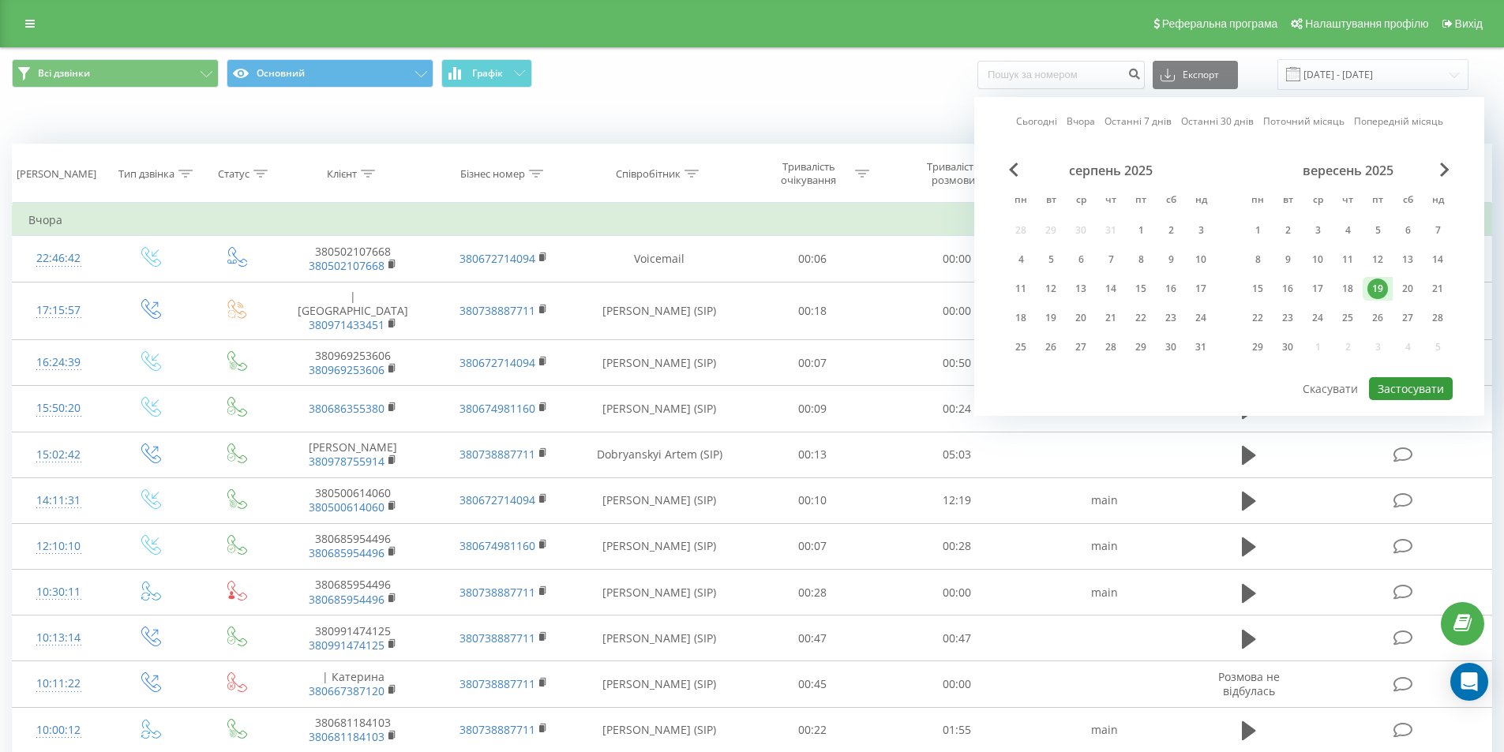 The image size is (1504, 752). What do you see at coordinates (330, 73) in the screenshot?
I see `button: Основний` at bounding box center [330, 73].